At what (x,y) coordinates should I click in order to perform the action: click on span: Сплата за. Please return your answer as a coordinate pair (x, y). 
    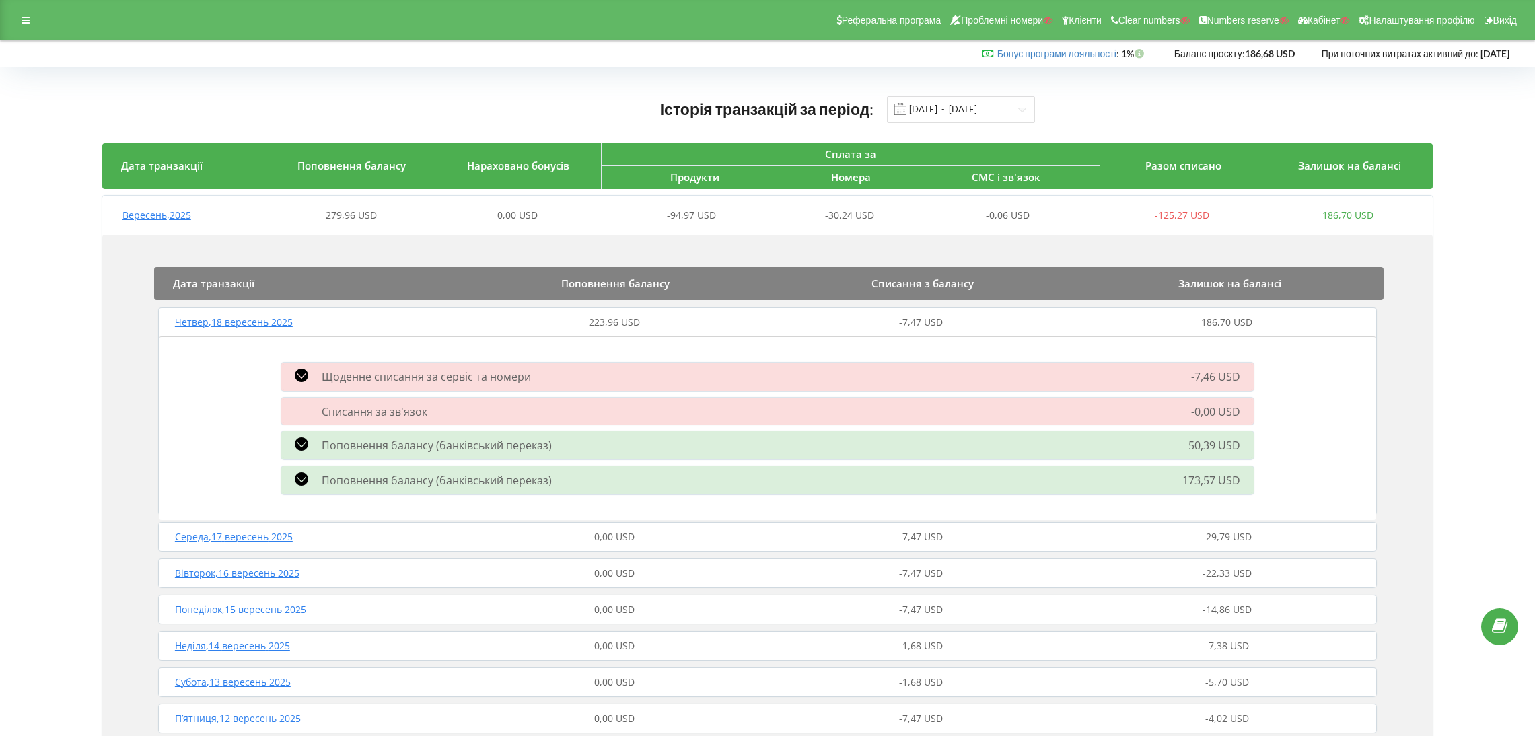
    Looking at the image, I should click on (851, 154).